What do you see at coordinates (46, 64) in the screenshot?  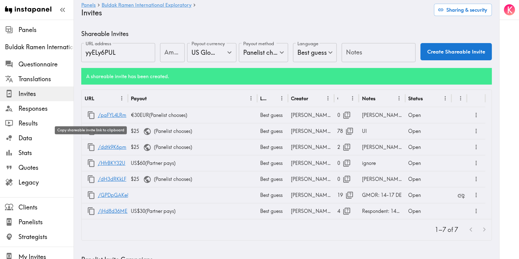 I see `span: Questionnaire` at bounding box center [46, 64].